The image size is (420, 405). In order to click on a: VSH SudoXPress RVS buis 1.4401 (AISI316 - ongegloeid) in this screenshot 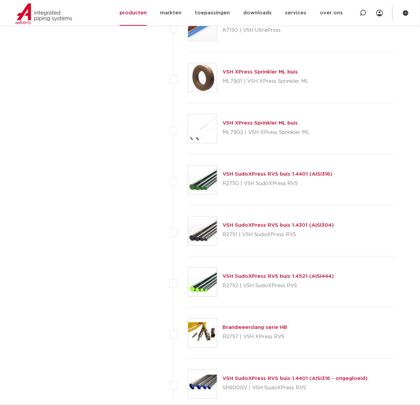, I will do `click(295, 379)`.